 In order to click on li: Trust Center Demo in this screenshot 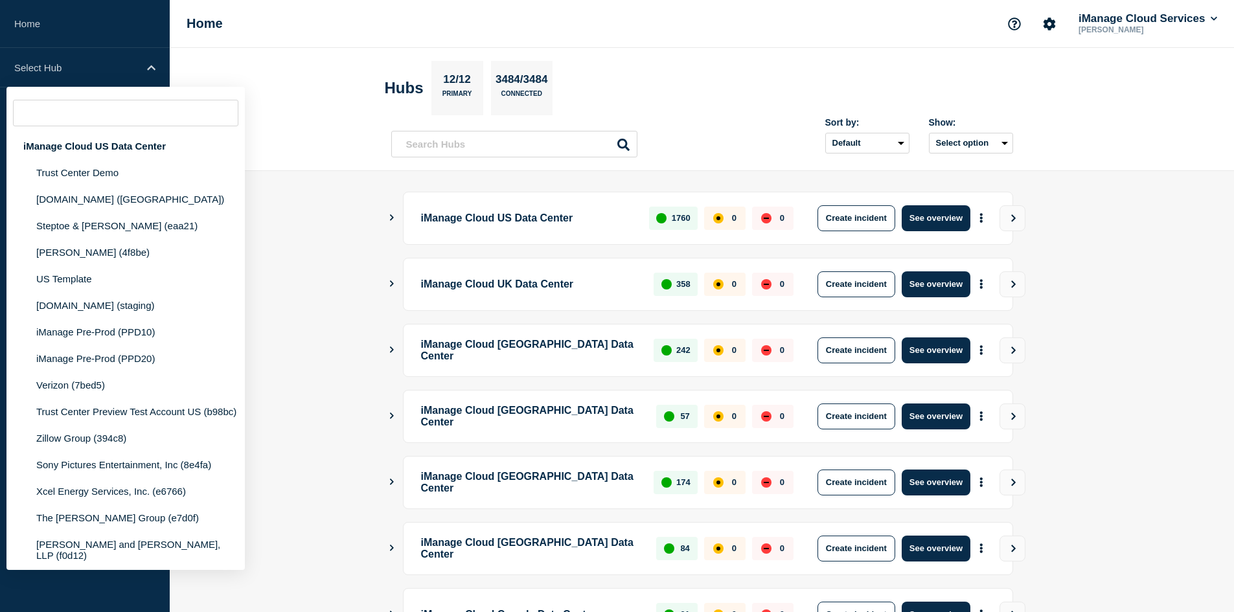, I will do `click(126, 172)`.